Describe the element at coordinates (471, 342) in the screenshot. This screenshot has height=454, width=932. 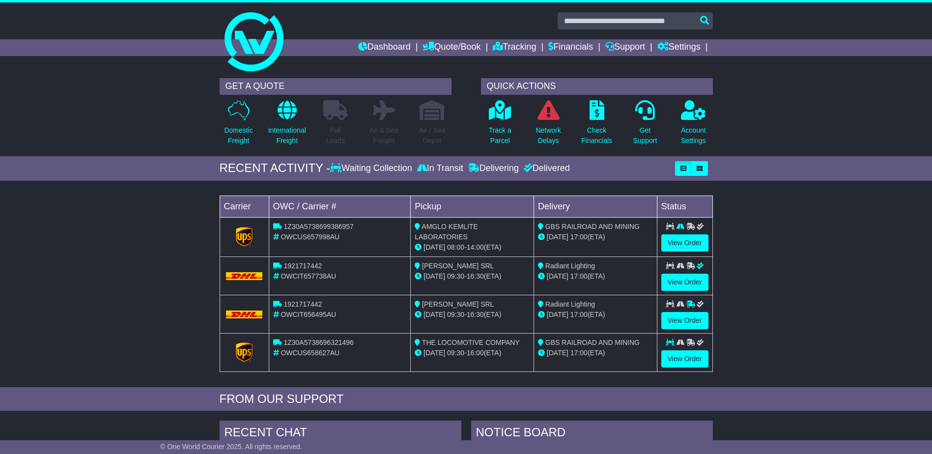
I see `span: THE LOCOMOTIVE COMPANY` at that location.